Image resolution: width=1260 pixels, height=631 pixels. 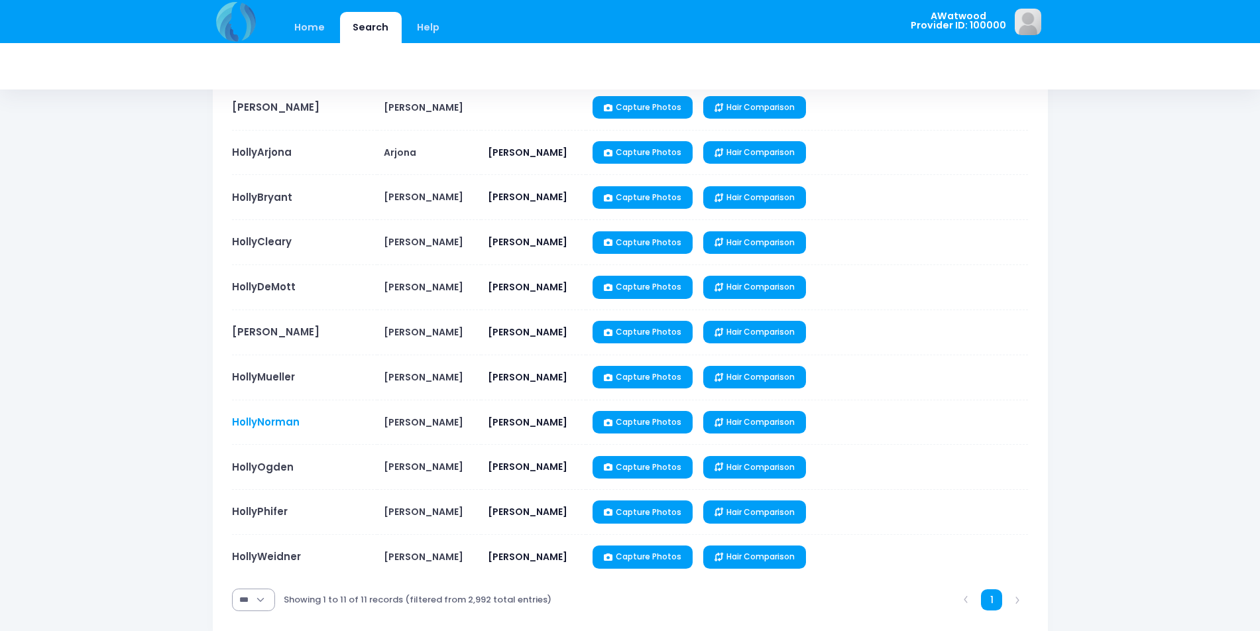 What do you see at coordinates (264, 286) in the screenshot?
I see `a: HollyDeMott` at bounding box center [264, 286].